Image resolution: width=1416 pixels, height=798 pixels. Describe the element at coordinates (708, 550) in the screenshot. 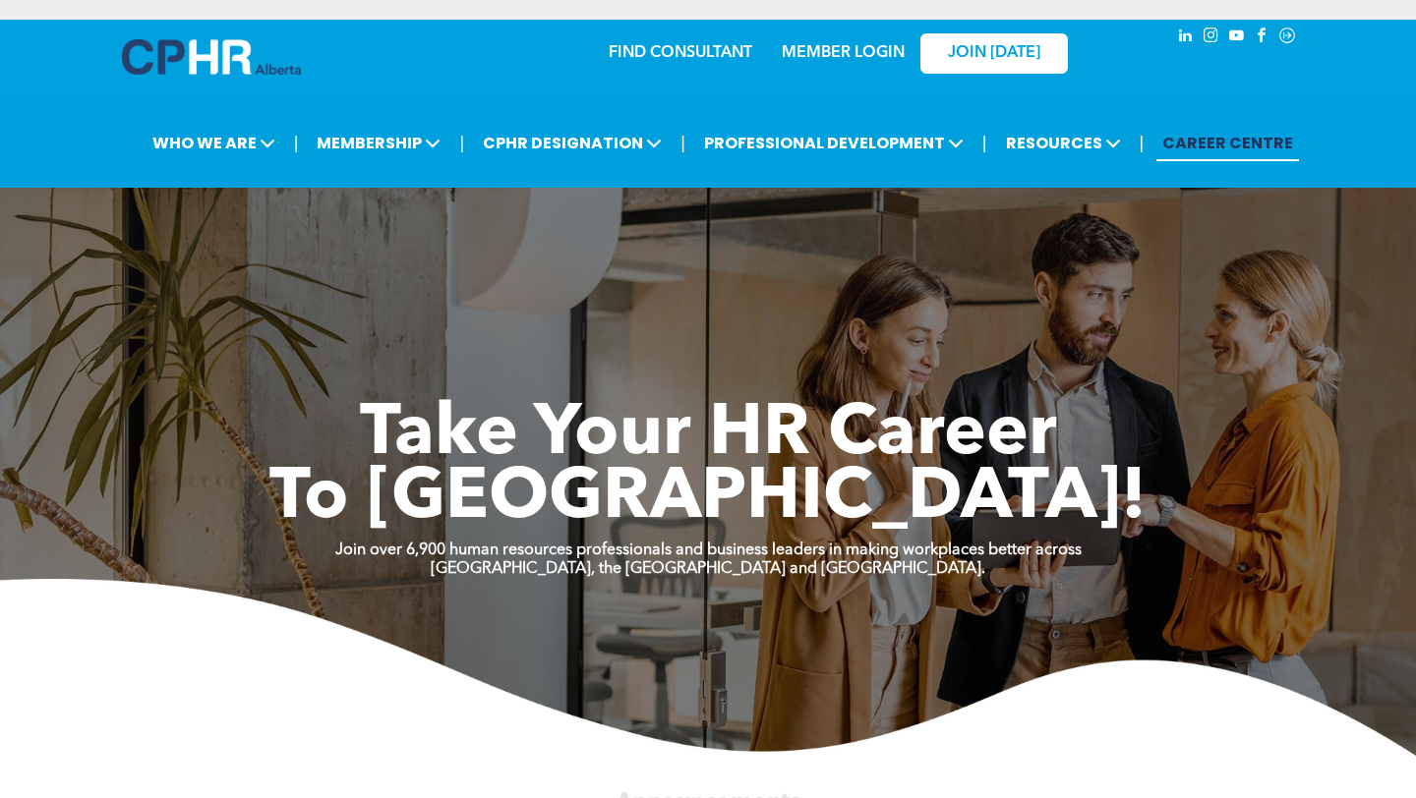

I see `strong: Join over 6,900 human resources professionals and business leaders in making workplaces better ac...` at that location.